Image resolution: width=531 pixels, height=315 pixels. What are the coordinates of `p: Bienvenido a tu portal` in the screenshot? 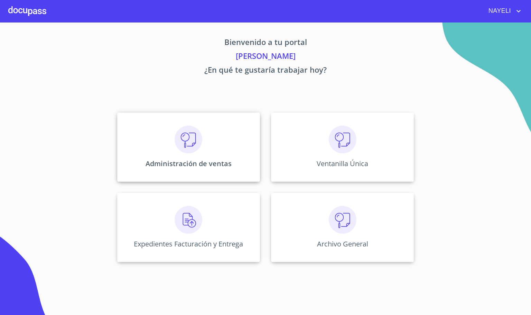 It's located at (265, 43).